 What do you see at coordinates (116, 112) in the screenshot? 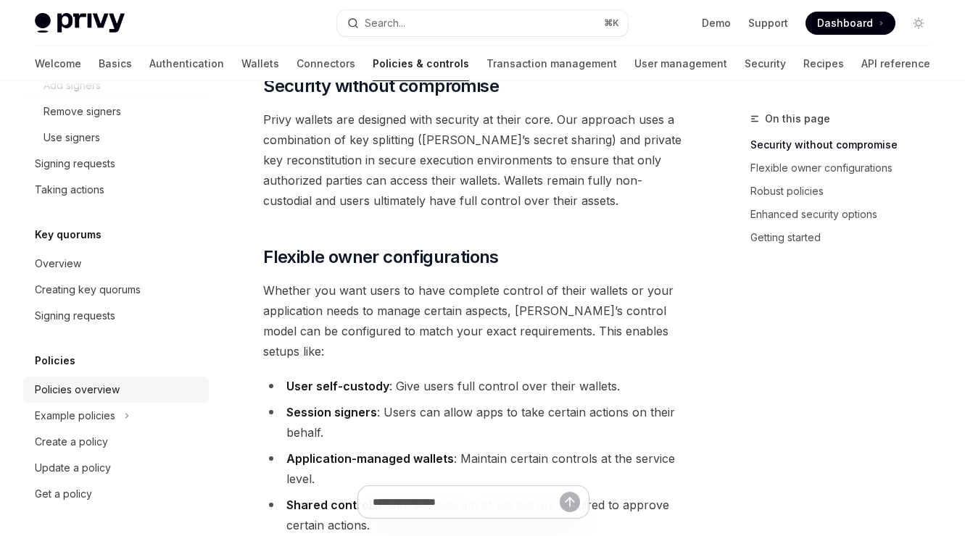
I see `a: Remove signers` at bounding box center [116, 112].